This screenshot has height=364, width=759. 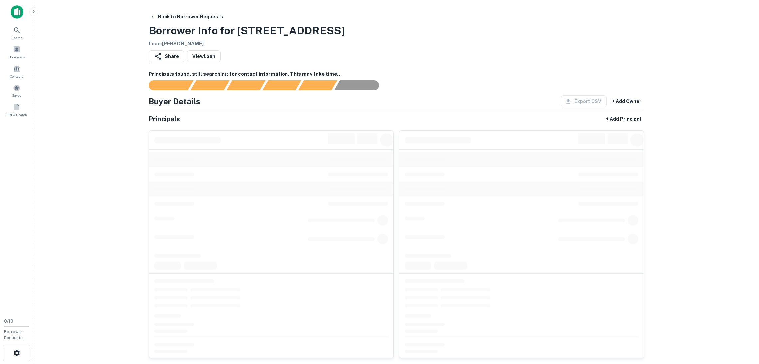 What do you see at coordinates (210, 85) in the screenshot?
I see `div: Your request is received and processing...` at bounding box center [210, 85].